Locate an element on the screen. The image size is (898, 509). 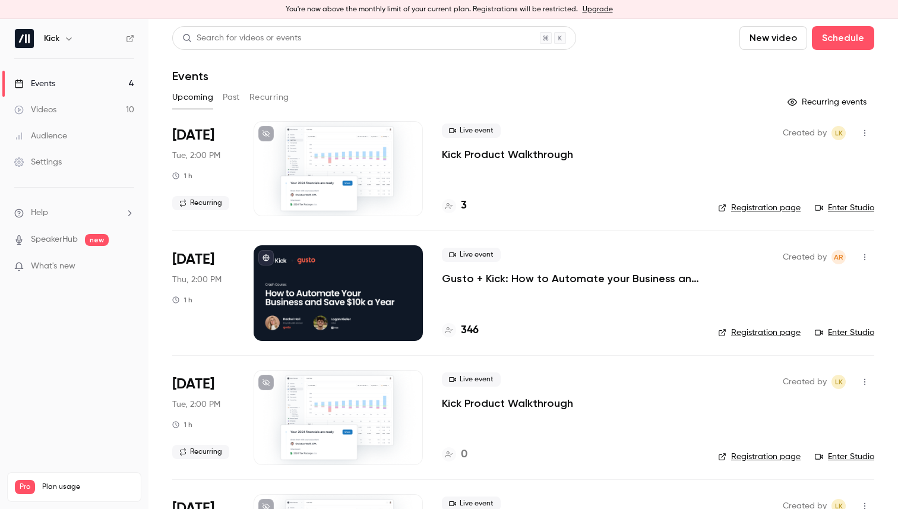
button: Schedule is located at coordinates (843, 38).